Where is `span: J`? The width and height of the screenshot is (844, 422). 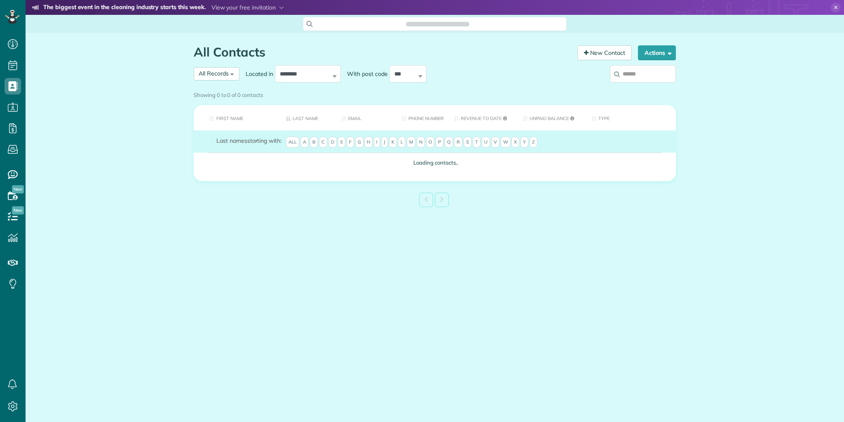
span: J is located at coordinates (384, 142).